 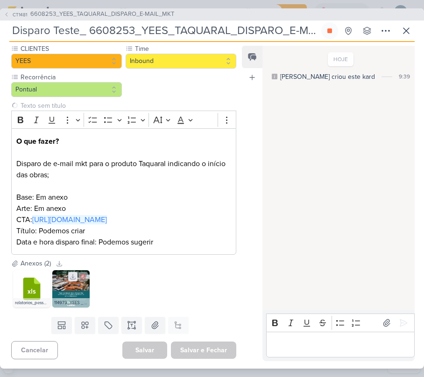 I want to click on input: Kard Sem Título, so click(x=164, y=31).